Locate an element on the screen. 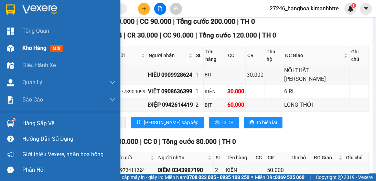 Image resolution: width=376 pixels, height=181 pixels. span: ĐC Giao is located at coordinates (325, 158).